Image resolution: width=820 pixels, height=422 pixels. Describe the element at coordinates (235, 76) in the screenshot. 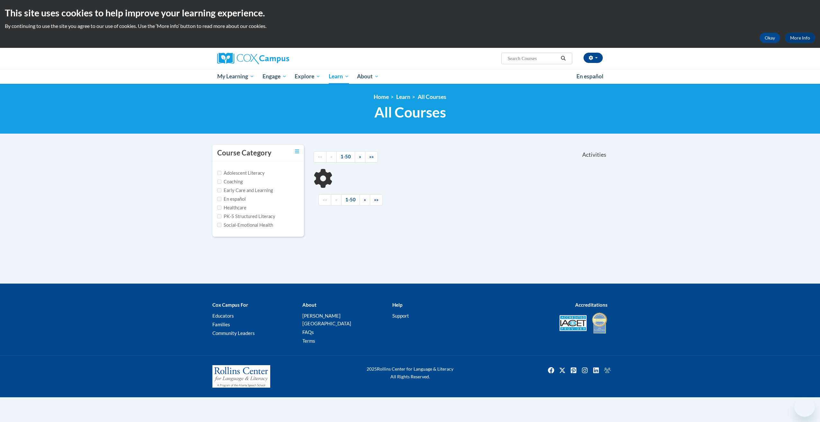

I see `span: My Learning` at that location.